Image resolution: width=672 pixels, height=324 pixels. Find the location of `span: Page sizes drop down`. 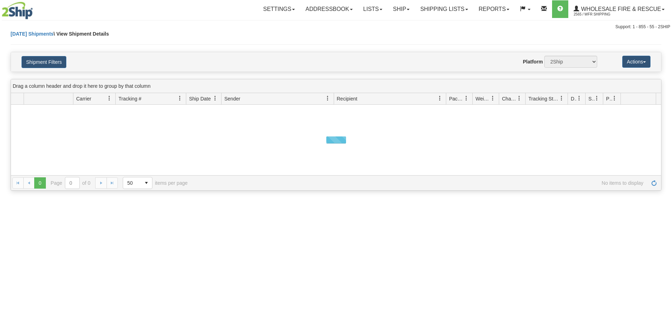

span: Page sizes drop down is located at coordinates (138, 183).